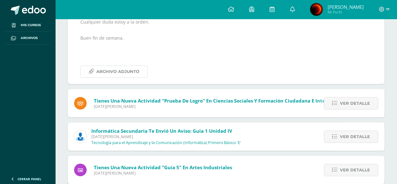 This screenshot has height=184, width=397. I want to click on p: Tecnología para el Aprendizaje y la Comunicación (Informática) Primero Básico 'E', so click(166, 143).